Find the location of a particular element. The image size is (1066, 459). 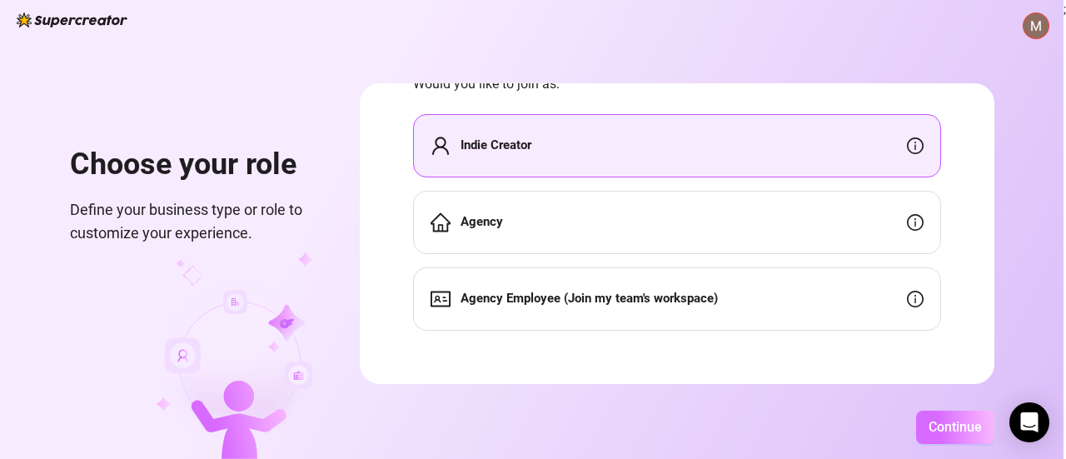

img: logo is located at coordinates (72, 20).